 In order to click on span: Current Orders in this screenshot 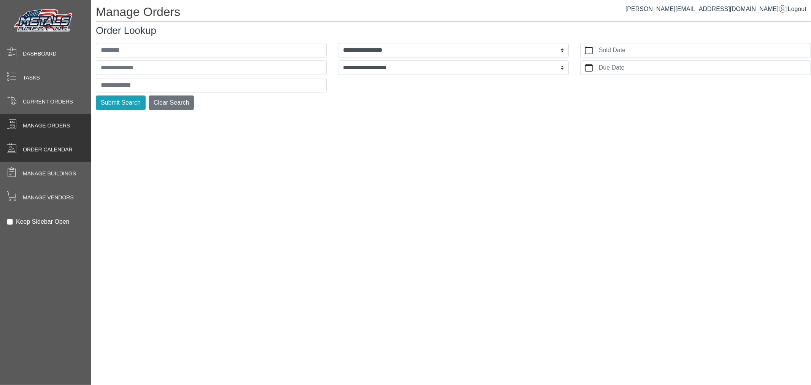, I will do `click(48, 101)`.